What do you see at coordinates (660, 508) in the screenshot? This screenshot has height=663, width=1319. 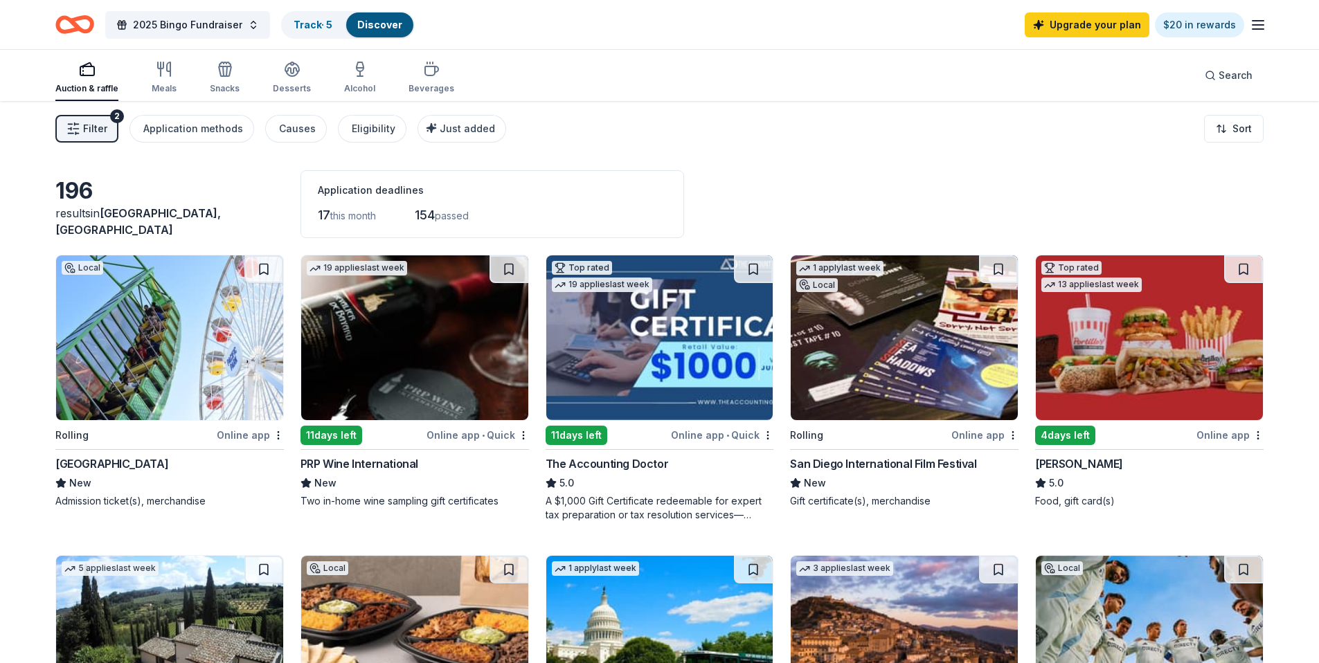 I see `div: A $1,000 Gift Certificate redeemable for expert tax preparation or tax resolution services—recipi...` at bounding box center [660, 508].